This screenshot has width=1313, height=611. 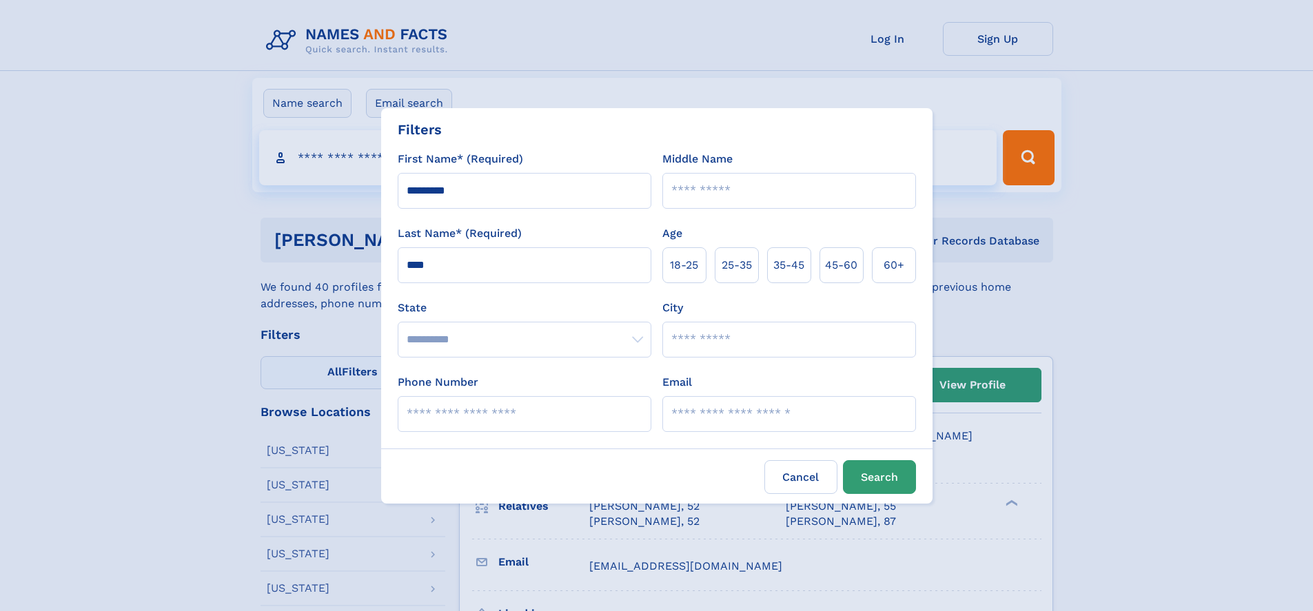 I want to click on label: Last Name* (Required), so click(x=460, y=234).